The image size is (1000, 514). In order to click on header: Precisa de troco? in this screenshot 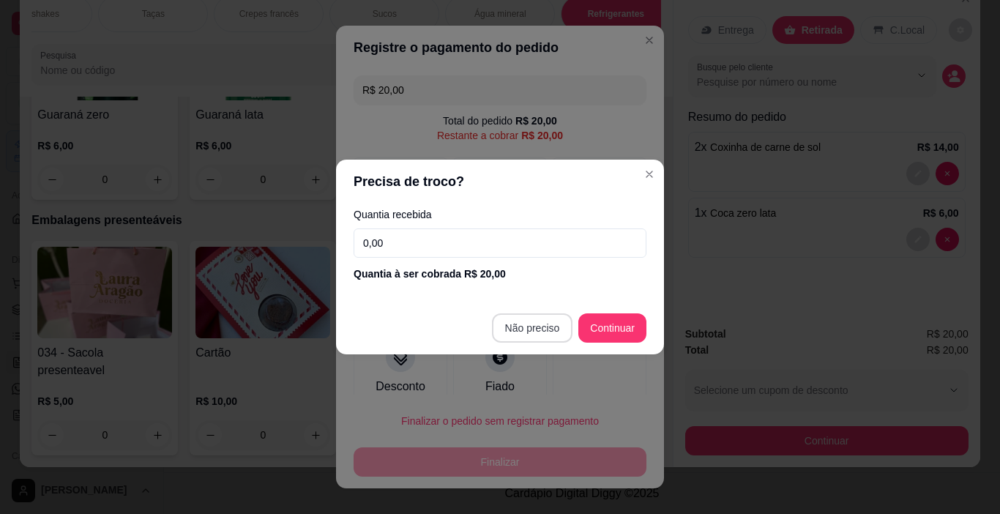, I will do `click(500, 182)`.